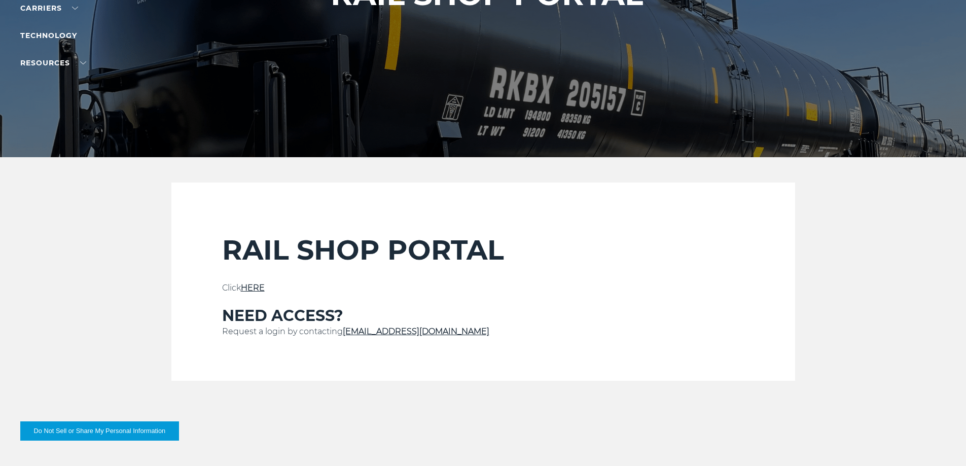  What do you see at coordinates (49, 8) in the screenshot?
I see `a: Carriers` at bounding box center [49, 8].